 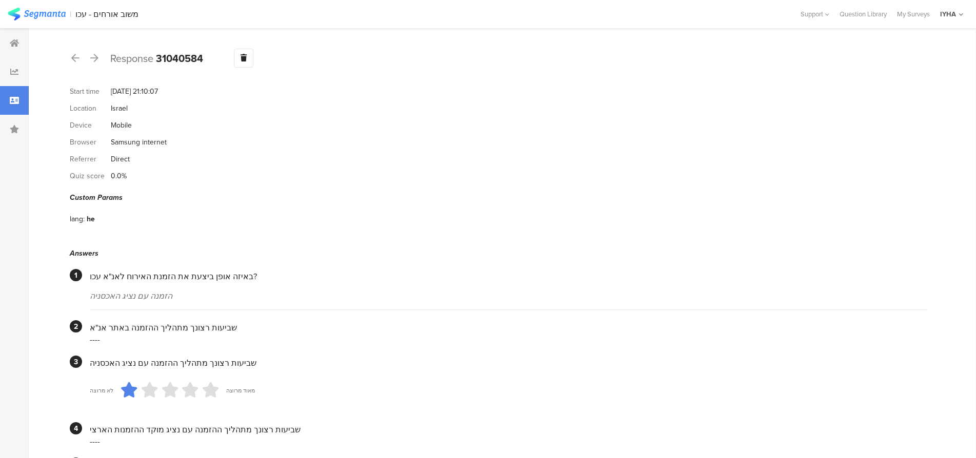 I want to click on div: שביעות רצונך מתהליך ההזמנה עם נציג מוקד ההזמנות הארצי, so click(x=508, y=430).